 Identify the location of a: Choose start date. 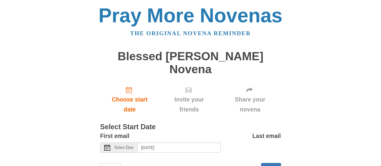
(130, 99).